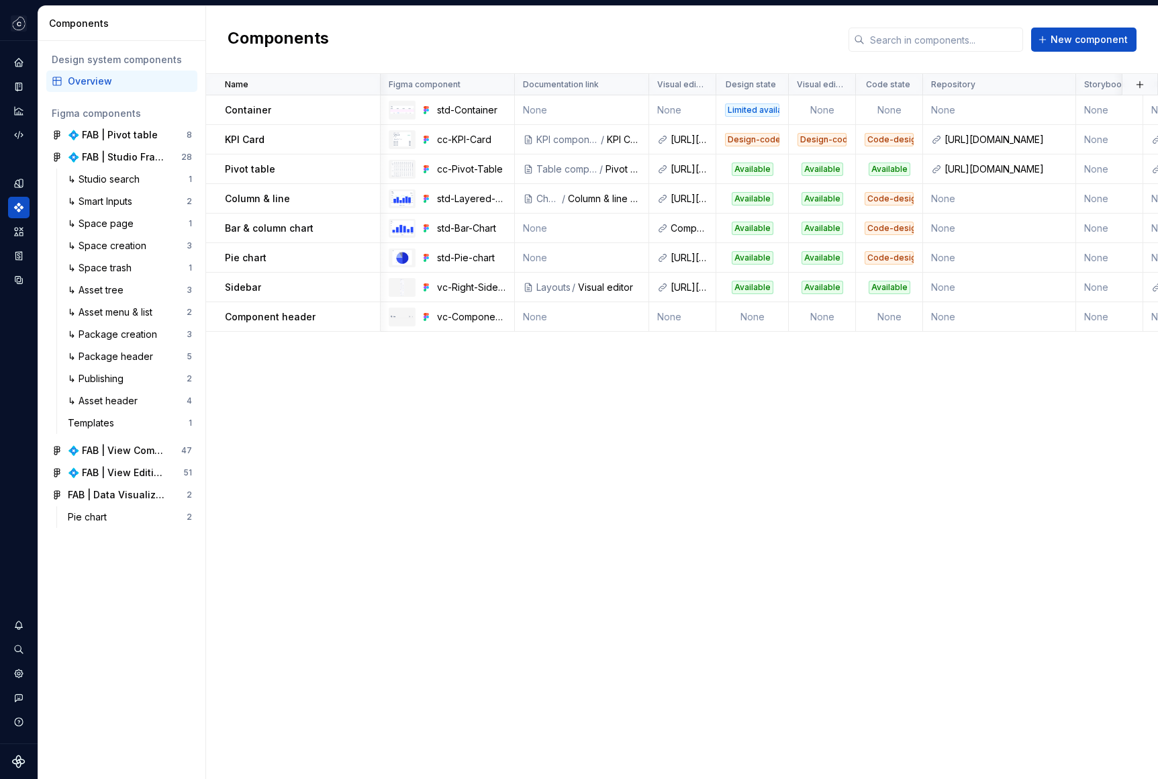 The width and height of the screenshot is (1158, 779). I want to click on div: Contact support, so click(19, 698).